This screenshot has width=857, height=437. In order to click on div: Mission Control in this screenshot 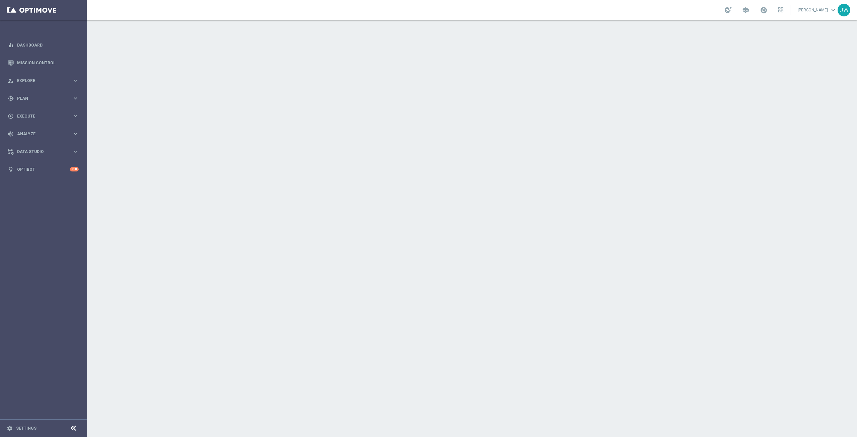, I will do `click(43, 63)`.